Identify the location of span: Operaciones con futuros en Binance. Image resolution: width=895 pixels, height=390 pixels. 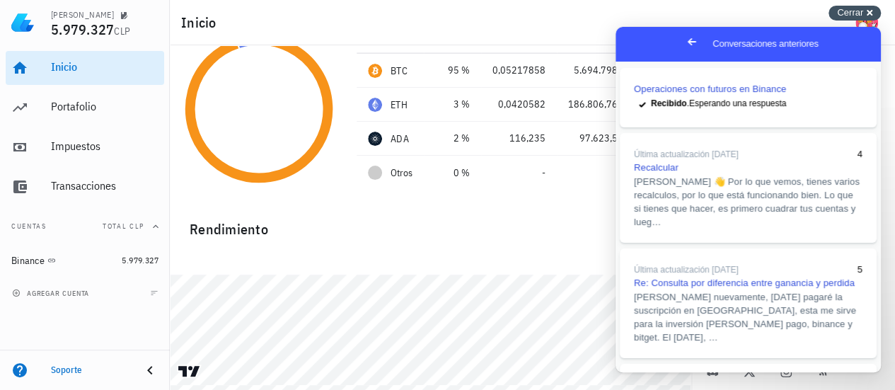
(94, 62).